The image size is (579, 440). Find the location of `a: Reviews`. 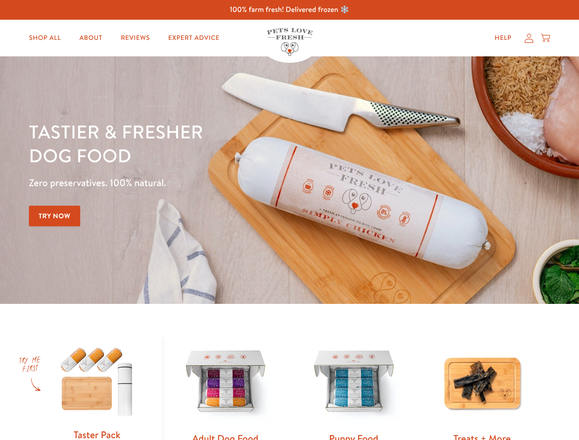

a: Reviews is located at coordinates (135, 38).